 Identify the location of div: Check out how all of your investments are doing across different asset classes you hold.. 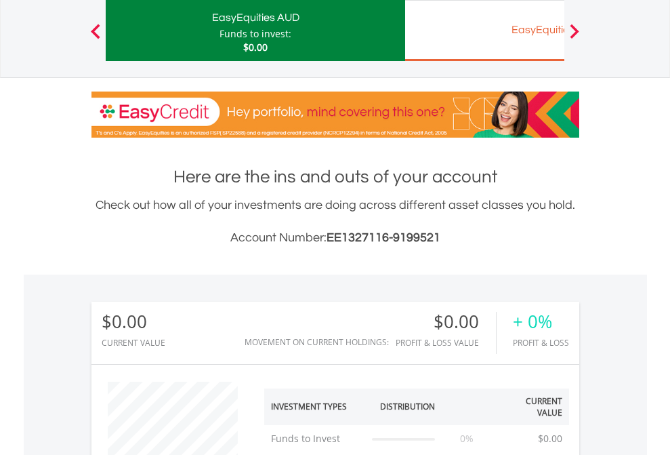
(335, 222).